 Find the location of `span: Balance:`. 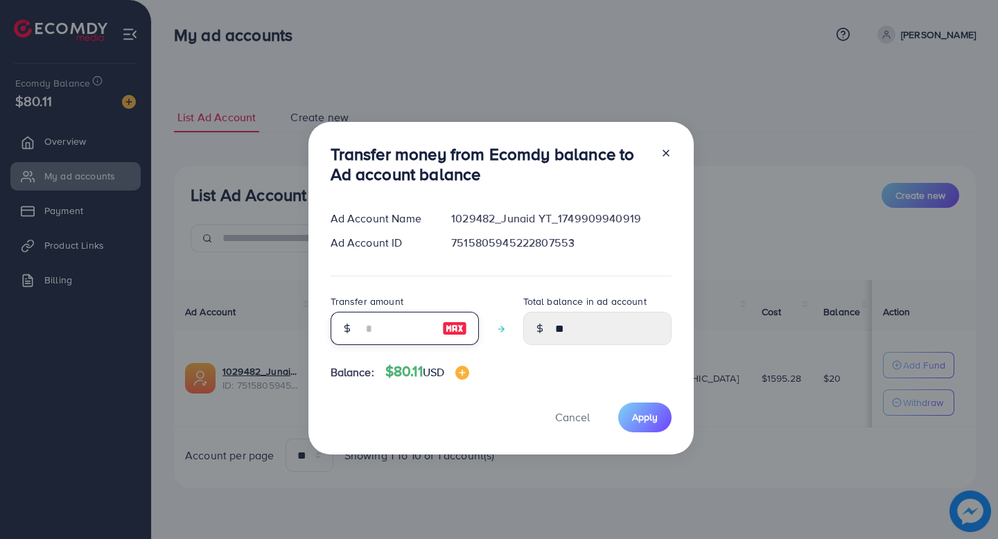

span: Balance: is located at coordinates (352, 372).